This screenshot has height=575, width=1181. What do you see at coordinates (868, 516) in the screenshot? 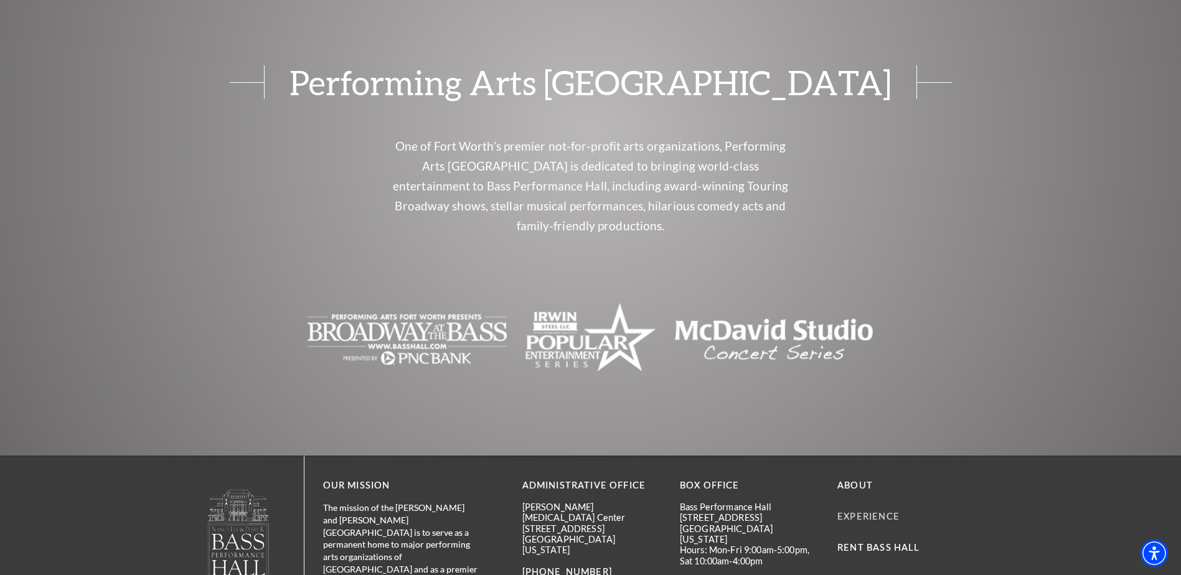
I see `a: Experience` at bounding box center [868, 516].